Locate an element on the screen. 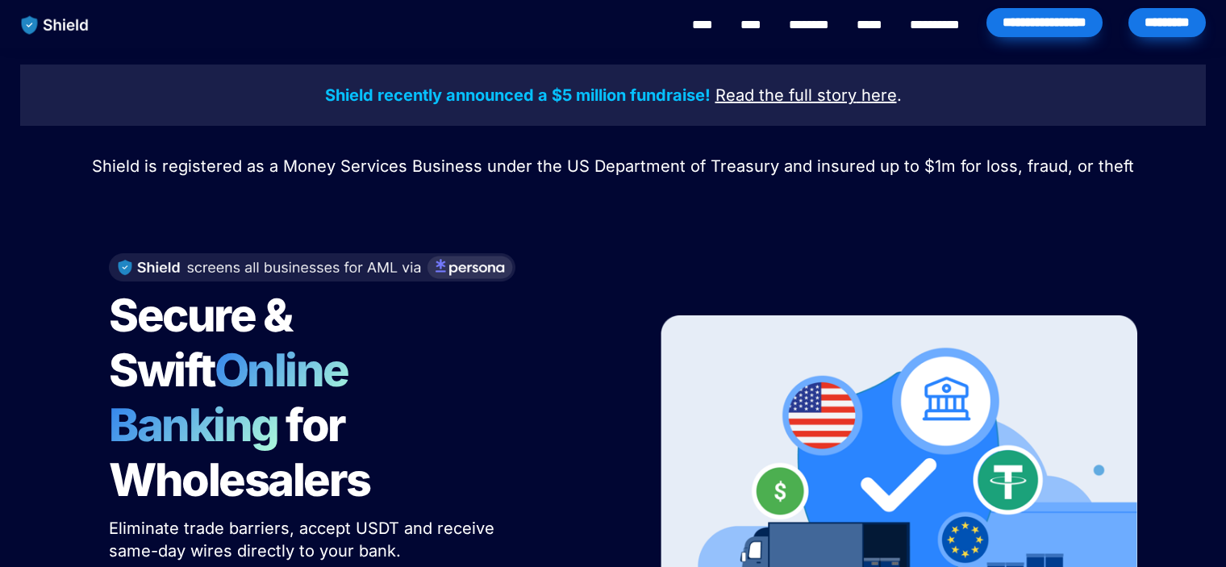 The height and width of the screenshot is (567, 1226). img: website logo is located at coordinates (55, 25).